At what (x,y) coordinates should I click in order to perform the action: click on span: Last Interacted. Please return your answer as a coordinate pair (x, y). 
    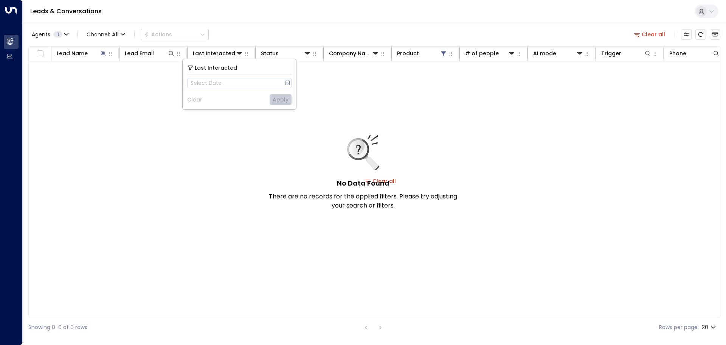
    Looking at the image, I should click on (216, 68).